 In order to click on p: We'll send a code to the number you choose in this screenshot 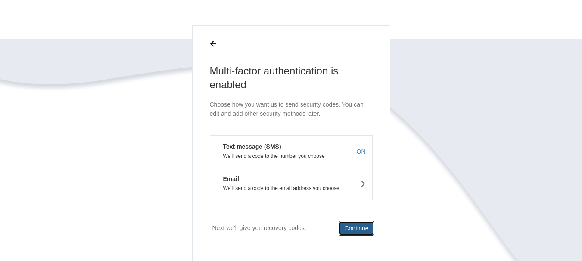, I will do `click(291, 156)`.